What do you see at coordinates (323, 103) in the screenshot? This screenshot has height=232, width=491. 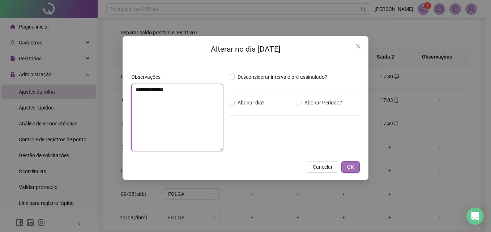 I see `span: Abonar Período?` at bounding box center [323, 103].